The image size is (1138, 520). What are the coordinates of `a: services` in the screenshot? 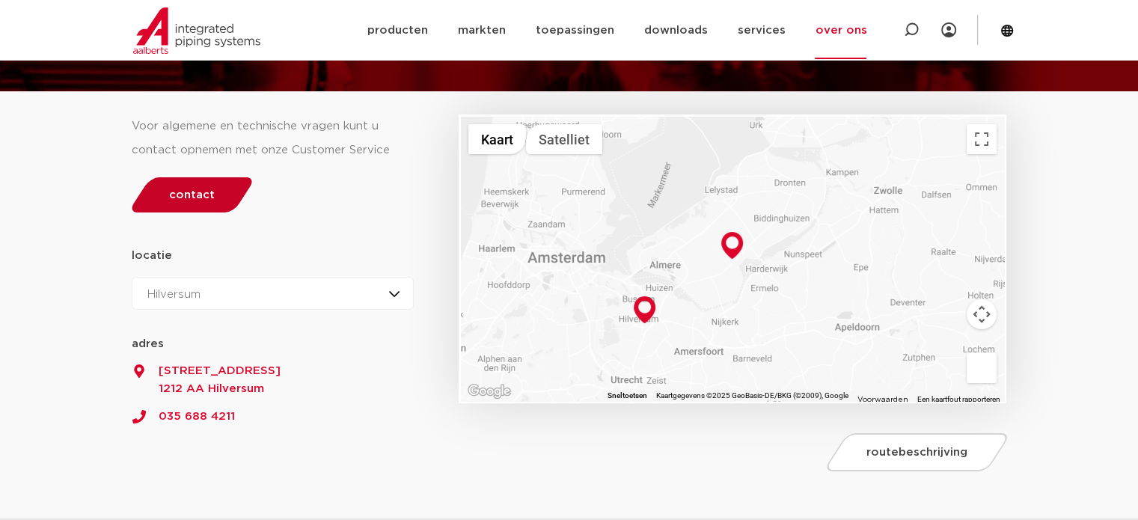 It's located at (761, 30).